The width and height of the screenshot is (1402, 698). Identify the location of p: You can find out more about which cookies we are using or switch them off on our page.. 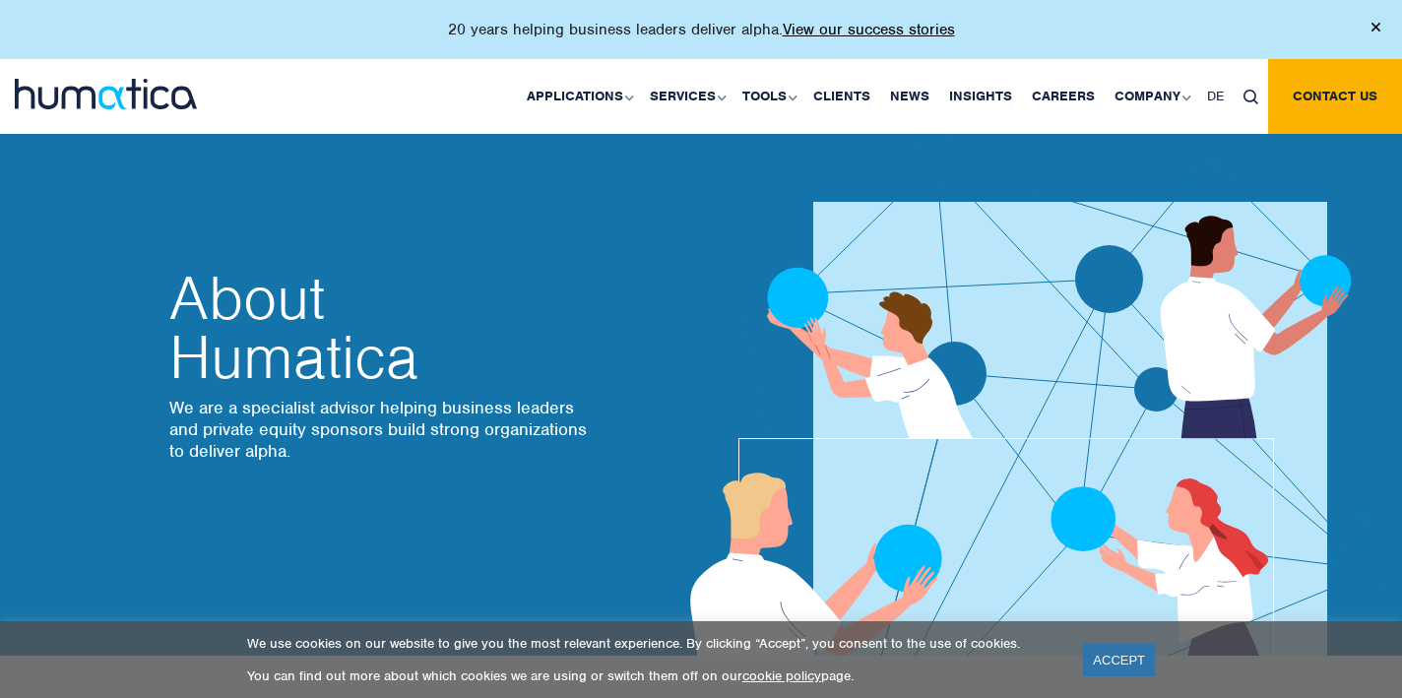
(653, 675).